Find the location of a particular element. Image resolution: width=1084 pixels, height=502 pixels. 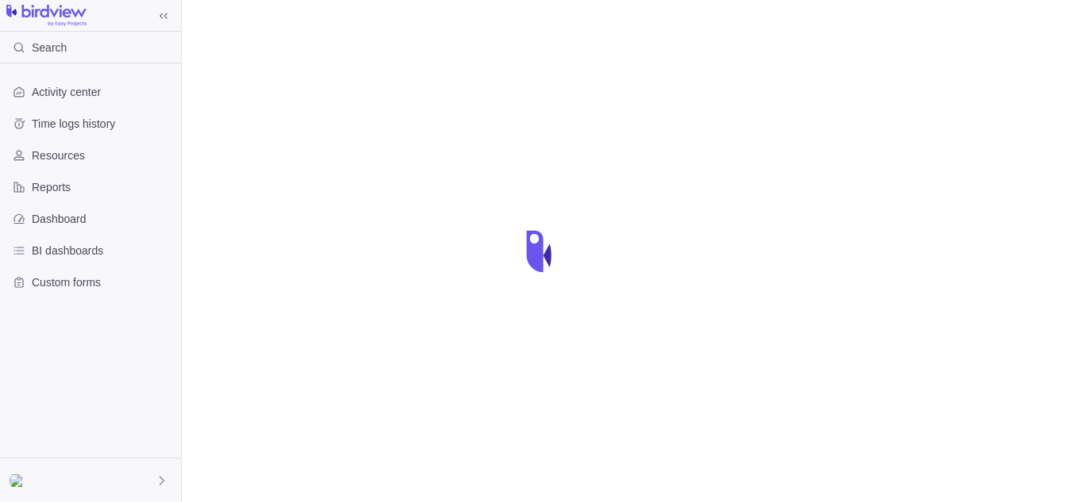

div: Jehant+low is located at coordinates (19, 481).